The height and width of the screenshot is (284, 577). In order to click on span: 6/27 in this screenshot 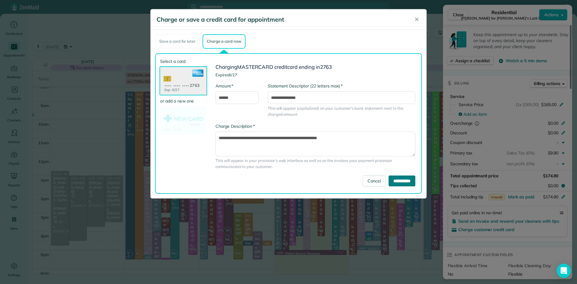, I will do `click(233, 75)`.